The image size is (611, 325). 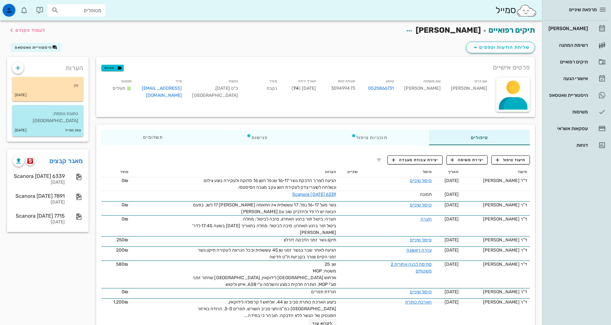 I want to click on small: תאריך לידה, so click(x=307, y=81).